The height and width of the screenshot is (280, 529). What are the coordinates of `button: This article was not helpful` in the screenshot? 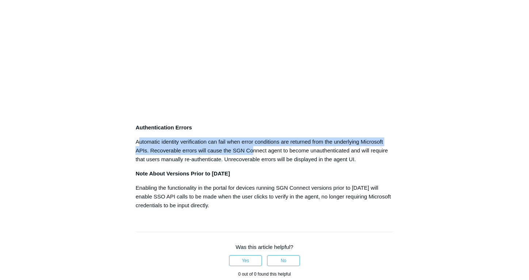 It's located at (283, 260).